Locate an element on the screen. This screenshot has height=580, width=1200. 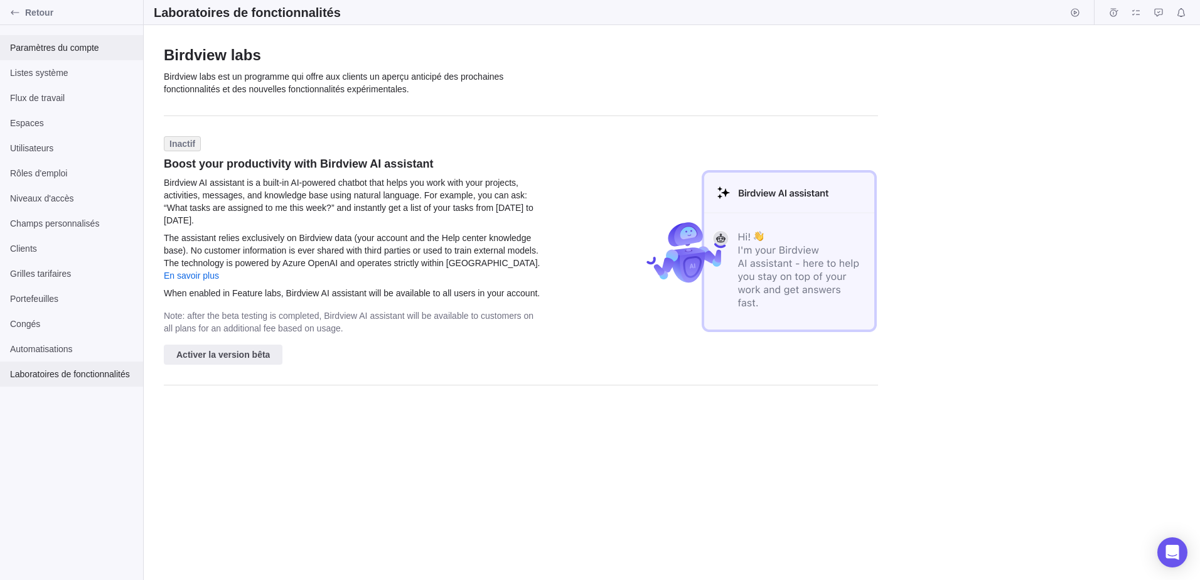
span: Utilisateurs is located at coordinates (72, 148).